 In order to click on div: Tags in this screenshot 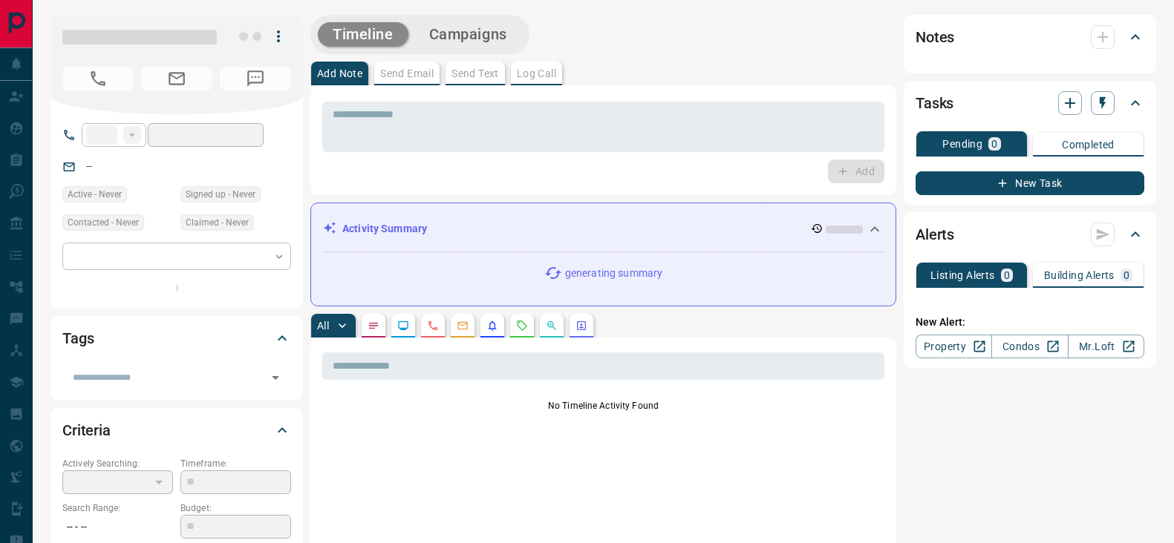, I will do `click(177, 339)`.